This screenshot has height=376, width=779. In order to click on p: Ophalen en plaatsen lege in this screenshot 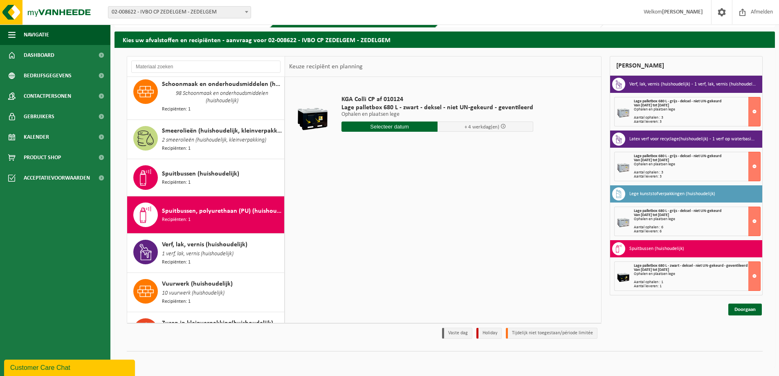, I will do `click(437, 114)`.